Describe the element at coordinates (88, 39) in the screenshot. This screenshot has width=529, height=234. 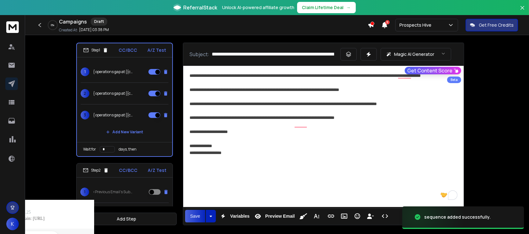
I see `div: Keywords by Traffic` at that location.